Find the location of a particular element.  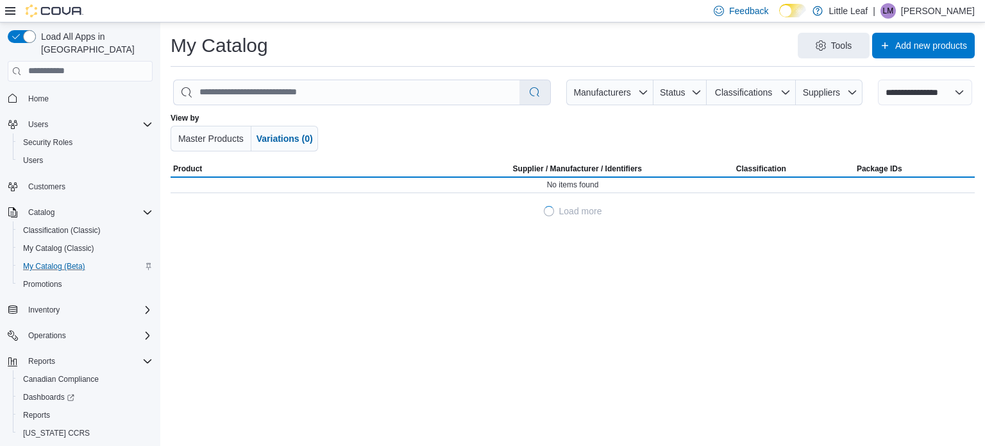

span: Add new products is located at coordinates (931, 46).